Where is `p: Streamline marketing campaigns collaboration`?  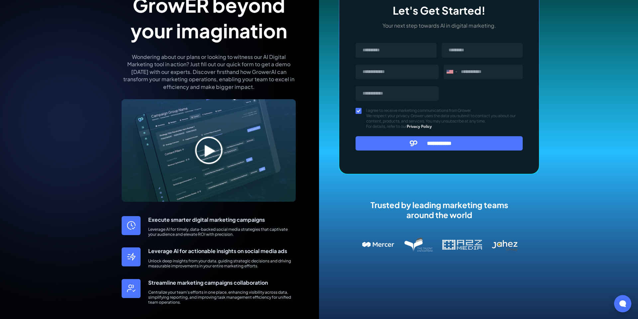
p: Streamline marketing campaigns collaboration is located at coordinates (222, 282).